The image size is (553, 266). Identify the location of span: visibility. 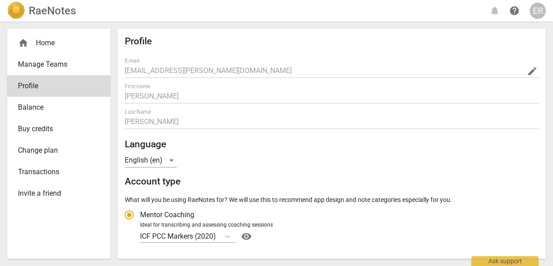
(246, 237).